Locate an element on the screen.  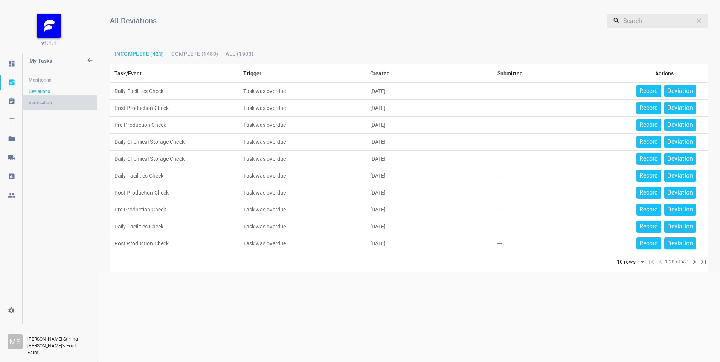
div: M S is located at coordinates (15, 342).